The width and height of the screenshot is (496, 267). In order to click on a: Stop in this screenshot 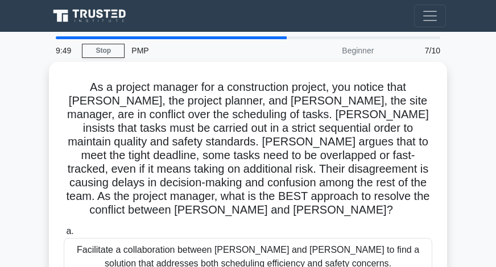, I will do `click(103, 51)`.